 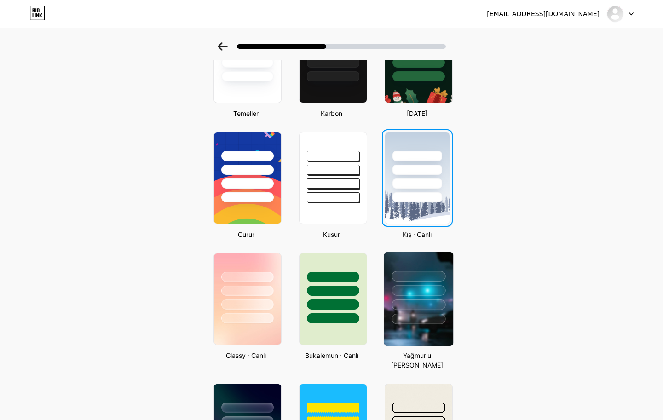 What do you see at coordinates (331, 234) in the screenshot?
I see `font: Kusur` at bounding box center [331, 234].